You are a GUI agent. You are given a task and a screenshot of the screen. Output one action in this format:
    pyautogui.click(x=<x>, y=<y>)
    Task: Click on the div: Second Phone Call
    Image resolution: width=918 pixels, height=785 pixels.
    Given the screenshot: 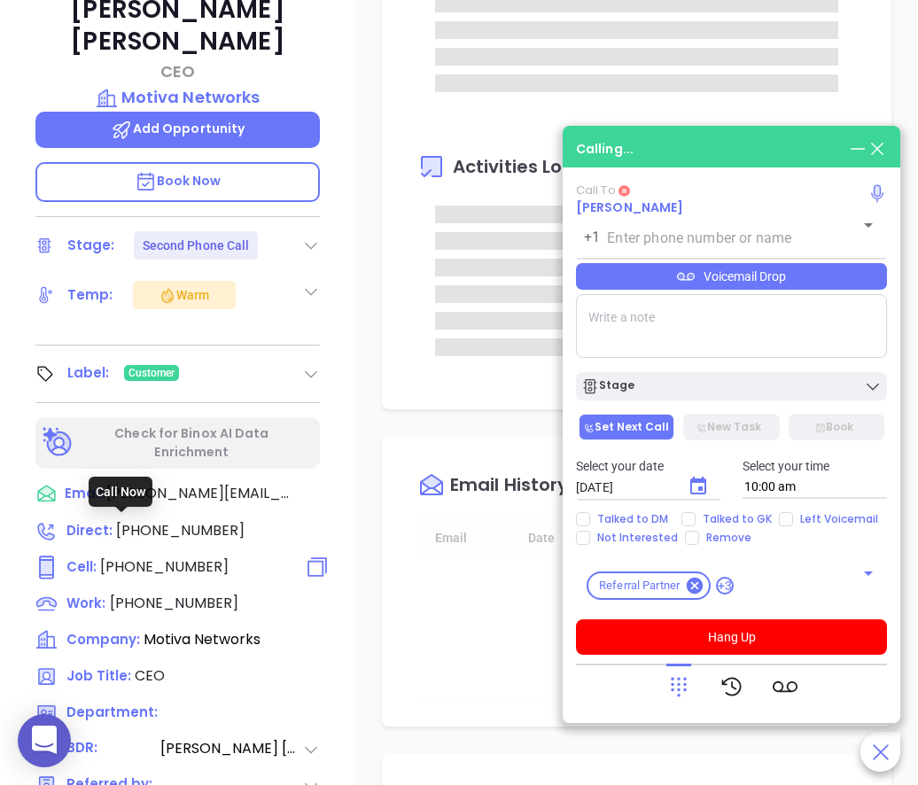 What is the action you would take?
    pyautogui.click(x=196, y=245)
    